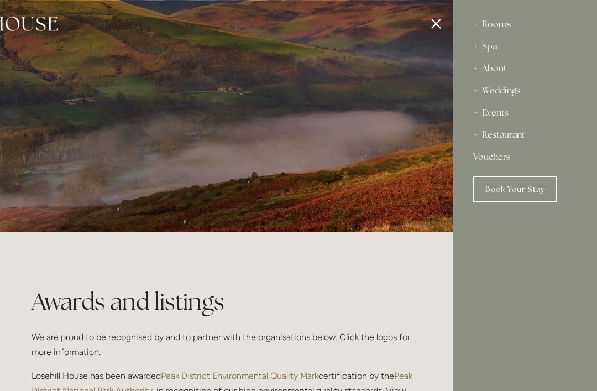  What do you see at coordinates (526, 91) in the screenshot?
I see `div: Weddings` at bounding box center [526, 91].